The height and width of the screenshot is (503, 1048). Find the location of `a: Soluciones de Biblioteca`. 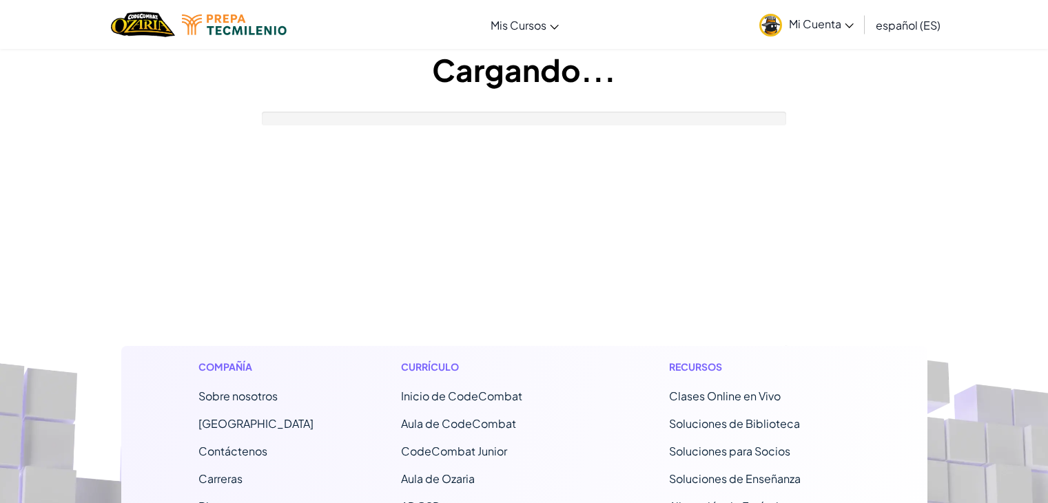

a: Soluciones de Biblioteca is located at coordinates (735, 423).